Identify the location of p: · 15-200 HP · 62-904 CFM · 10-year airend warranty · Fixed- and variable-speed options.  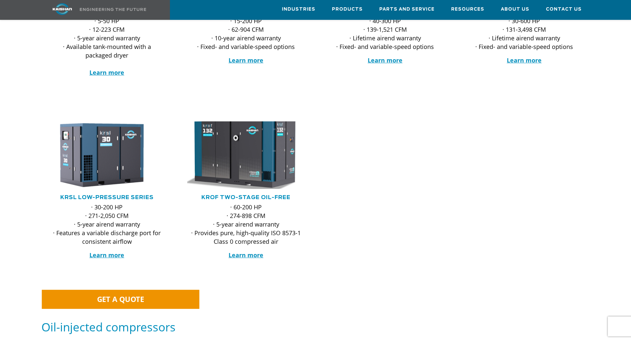
(246, 34).